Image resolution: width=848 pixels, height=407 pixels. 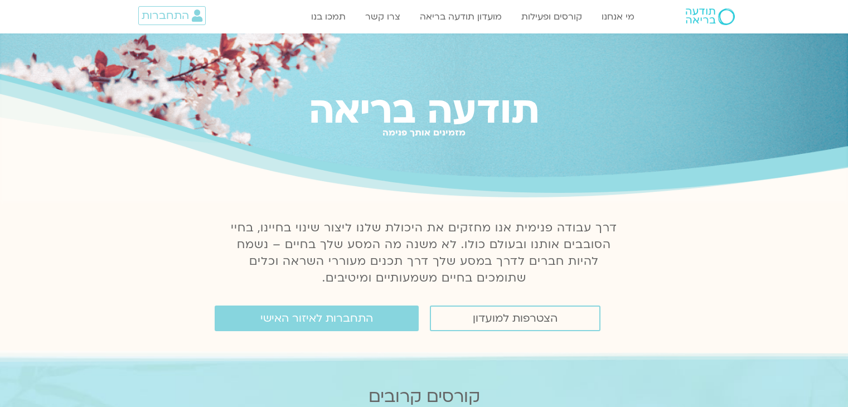 I want to click on a: תמכו בנו, so click(x=328, y=17).